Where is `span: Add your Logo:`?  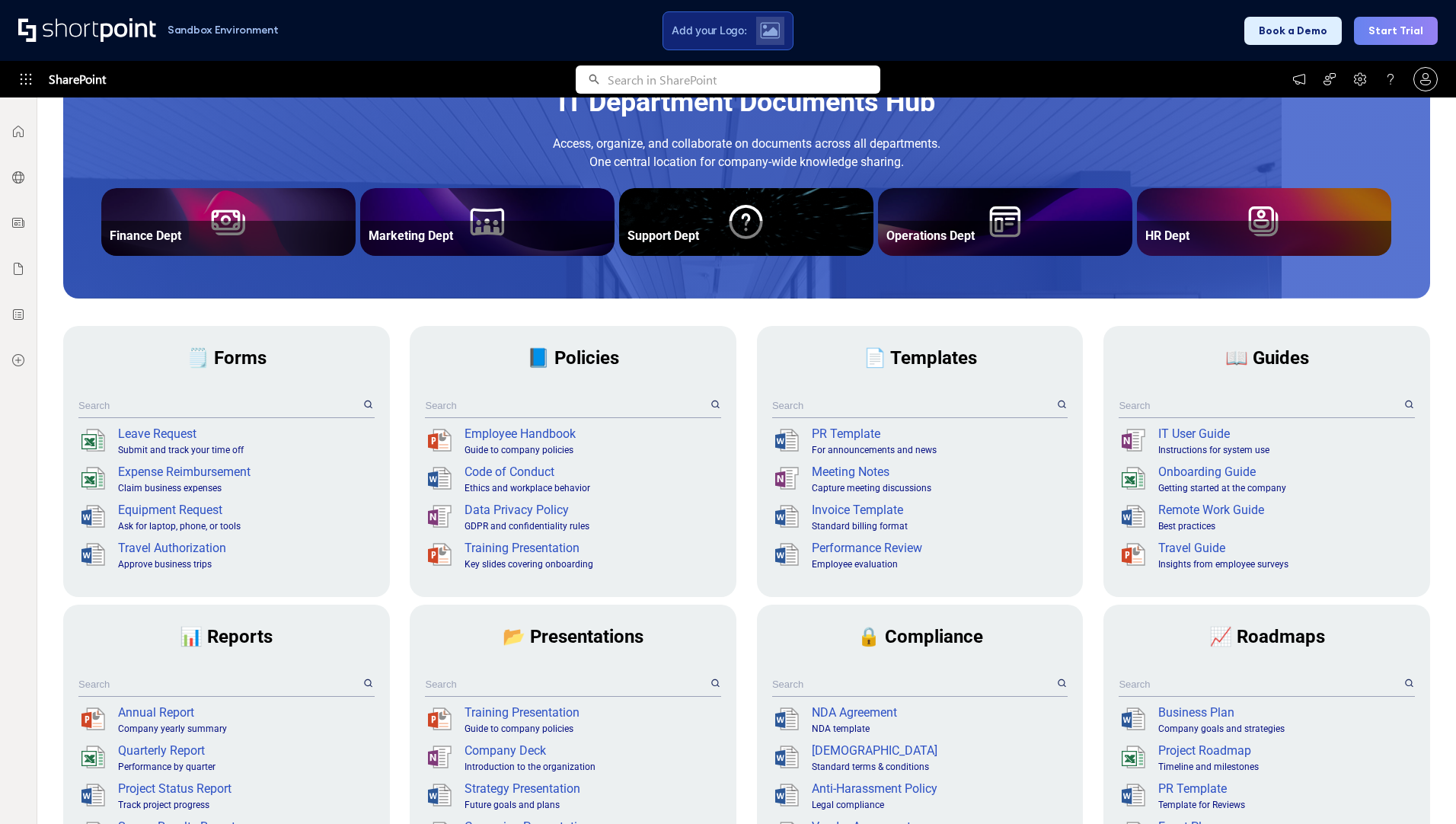 span: Add your Logo: is located at coordinates (709, 30).